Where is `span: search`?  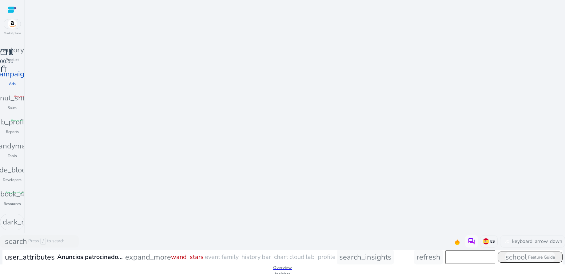 span: search is located at coordinates (16, 241).